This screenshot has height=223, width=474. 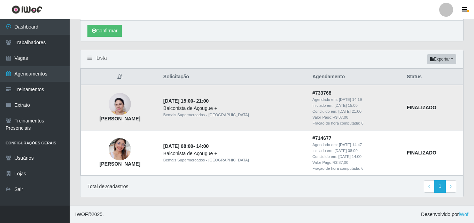 What do you see at coordinates (322, 93) in the screenshot?
I see `strong: # 733768` at bounding box center [322, 93].